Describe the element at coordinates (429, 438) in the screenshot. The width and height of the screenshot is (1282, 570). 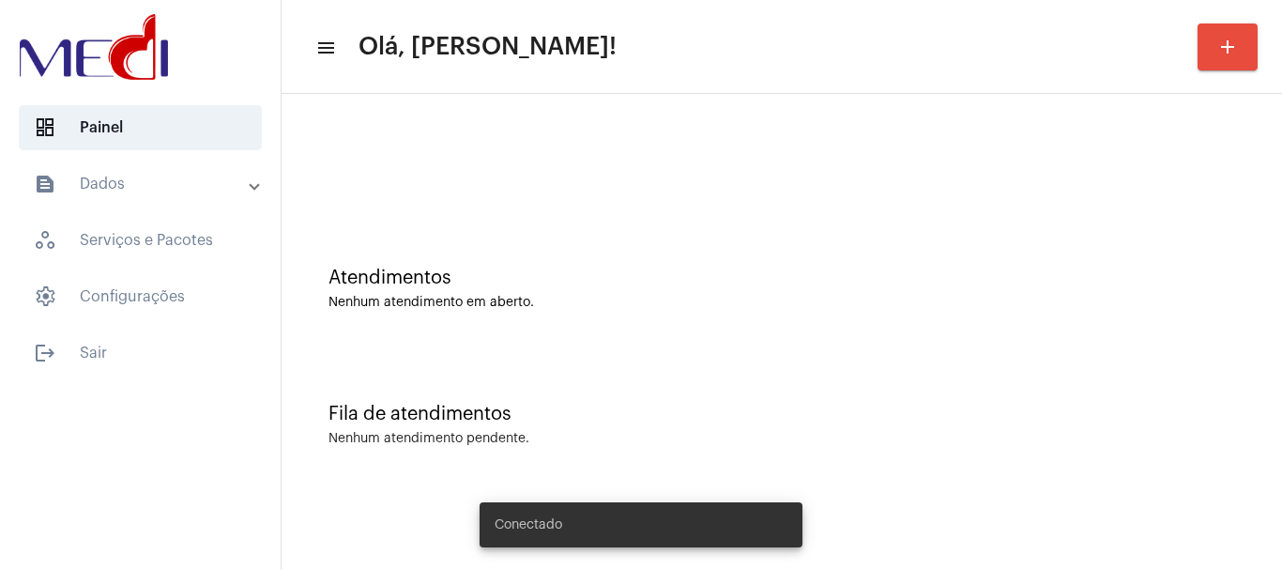
I see `div: Nenhum atendimento pendente.` at that location.